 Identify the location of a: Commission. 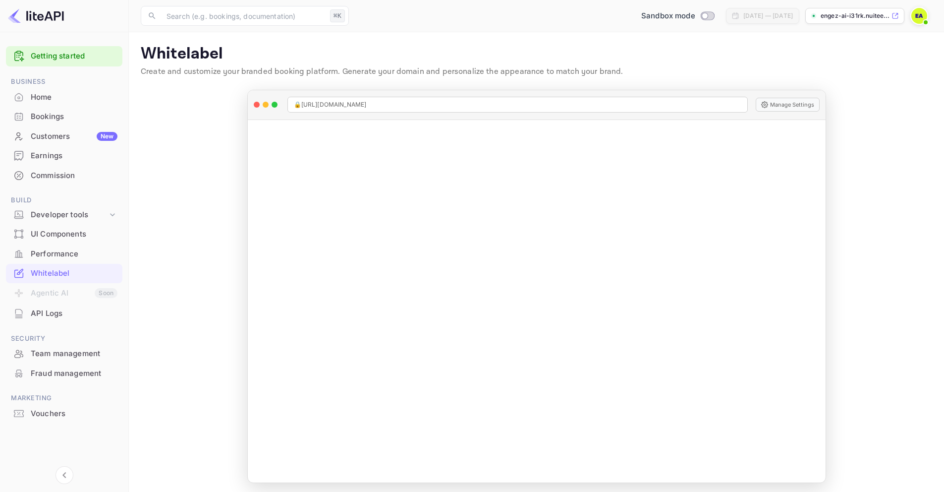
(64, 175).